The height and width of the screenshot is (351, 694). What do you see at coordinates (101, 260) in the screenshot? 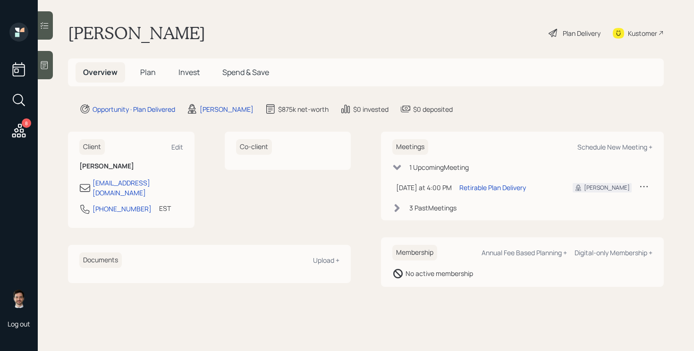
I see `h6: Documents` at bounding box center [101, 260].